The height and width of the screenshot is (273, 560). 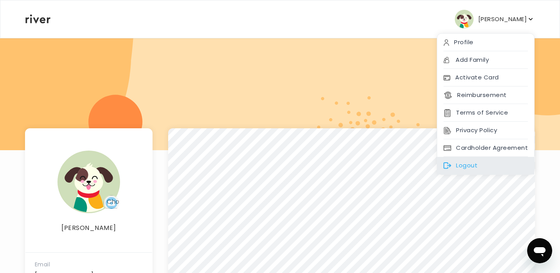 What do you see at coordinates (486, 166) in the screenshot?
I see `div: Logout` at bounding box center [486, 166].